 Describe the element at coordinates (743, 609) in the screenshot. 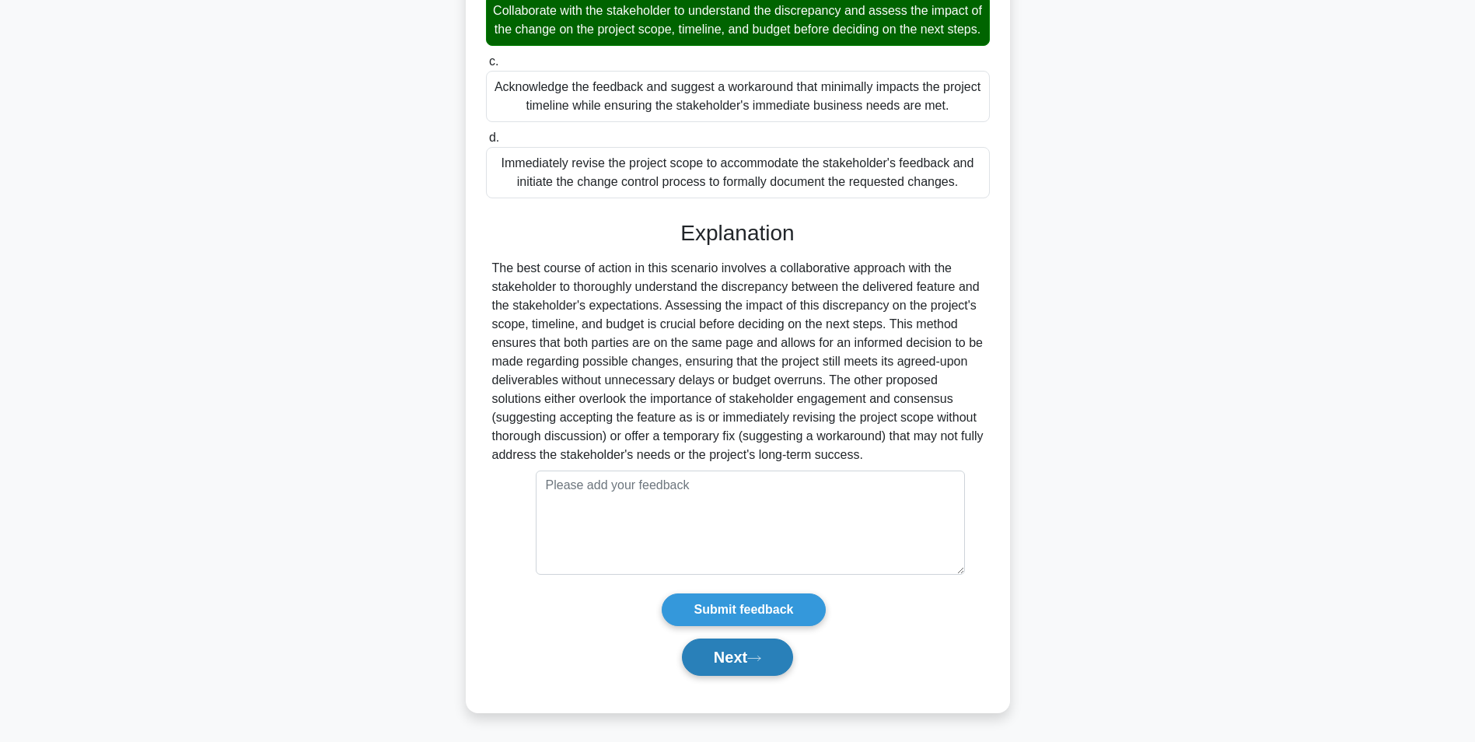

I see `input: Submit feedback` at that location.